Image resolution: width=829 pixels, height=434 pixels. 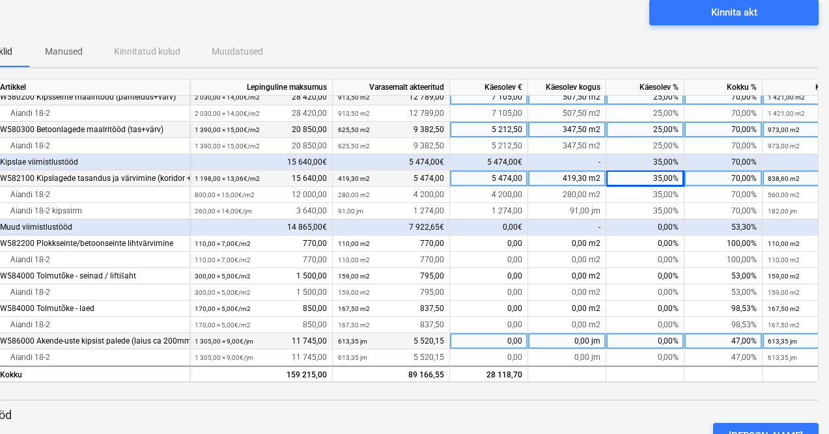 I want to click on p: Manused, so click(x=64, y=51).